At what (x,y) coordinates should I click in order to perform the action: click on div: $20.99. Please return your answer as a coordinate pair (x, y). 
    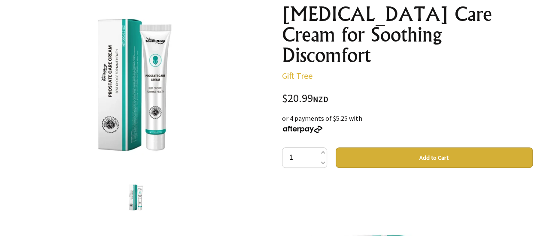
    Looking at the image, I should click on (407, 99).